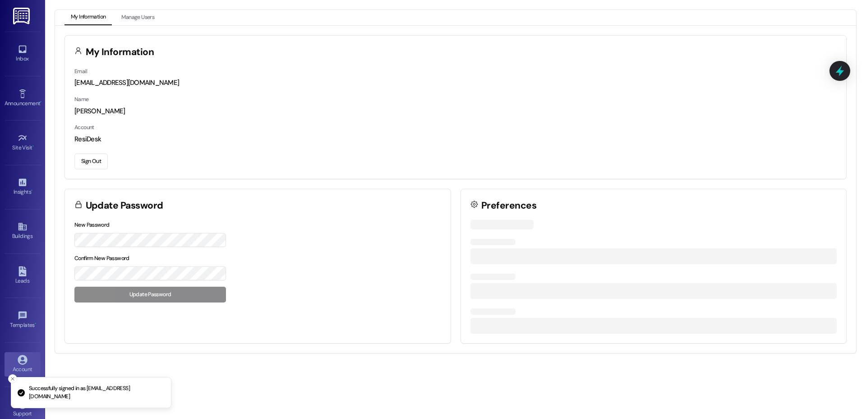 This screenshot has height=419, width=866. I want to click on button: Close toast, so click(13, 378).